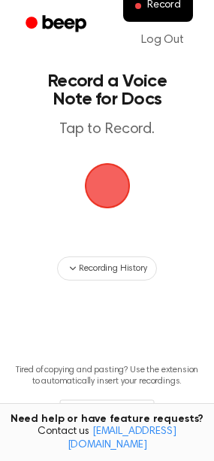 This screenshot has height=461, width=214. I want to click on span: Recording History, so click(113, 269).